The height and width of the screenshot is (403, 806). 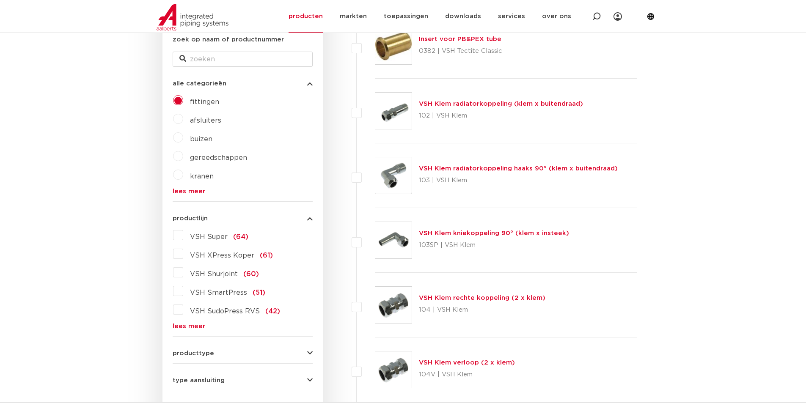 I want to click on p: 103 | VSH Klem, so click(x=518, y=181).